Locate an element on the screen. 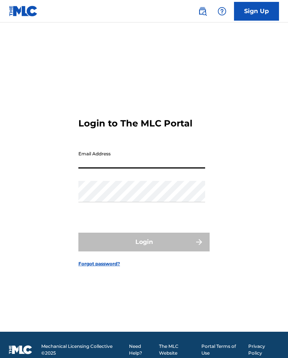  h3: Login to The MLC Portal is located at coordinates (135, 123).